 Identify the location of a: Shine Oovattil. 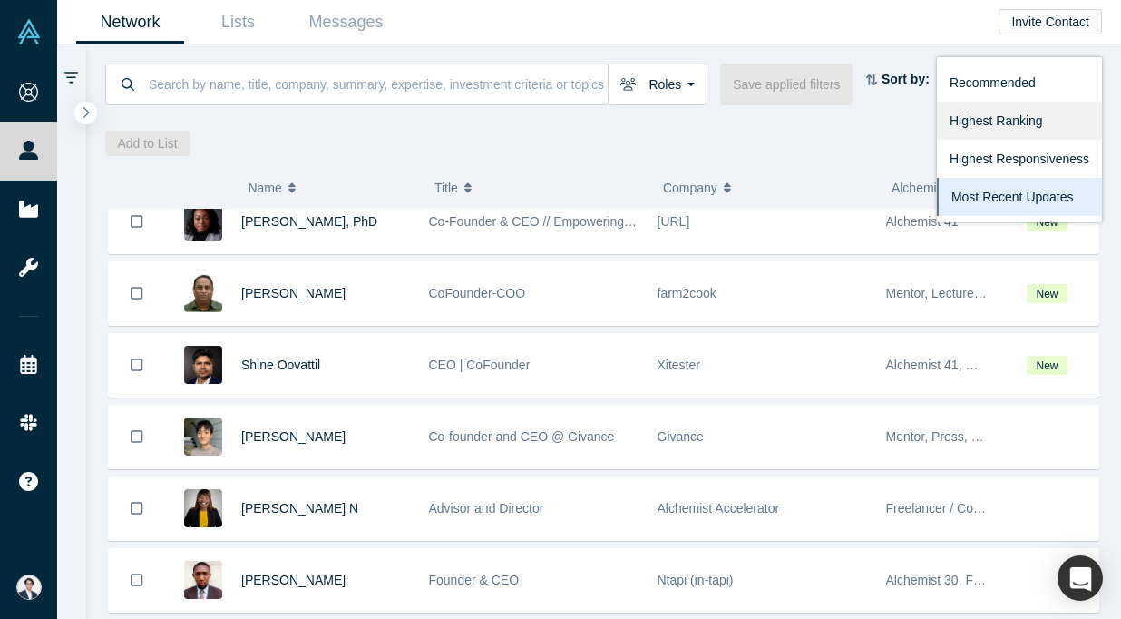
(280, 365).